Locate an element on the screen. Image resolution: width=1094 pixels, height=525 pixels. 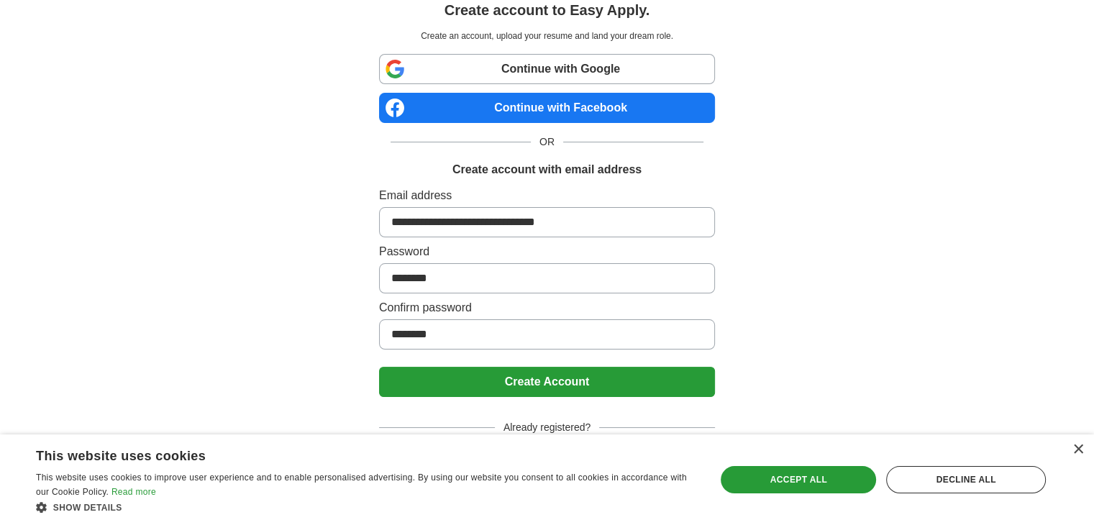
a: Continue with Facebook is located at coordinates (547, 108).